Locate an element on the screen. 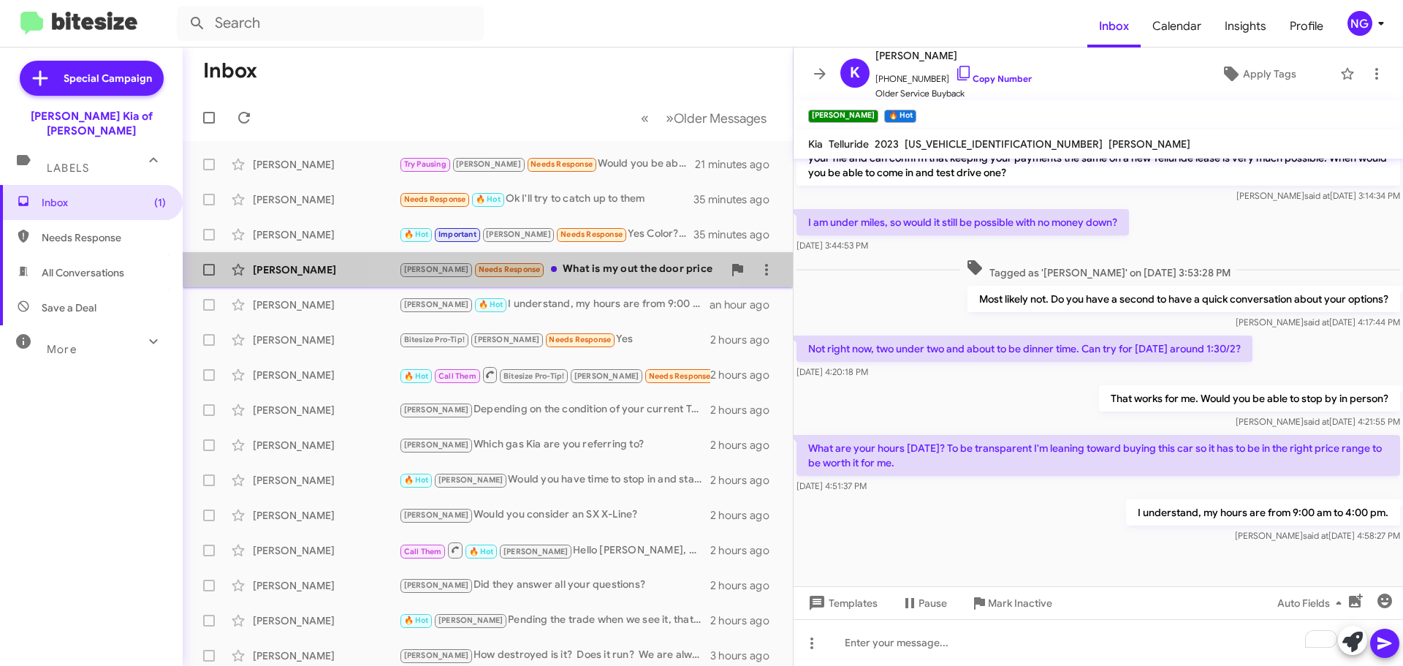 The height and width of the screenshot is (666, 1403). span: Labels is located at coordinates (68, 168).